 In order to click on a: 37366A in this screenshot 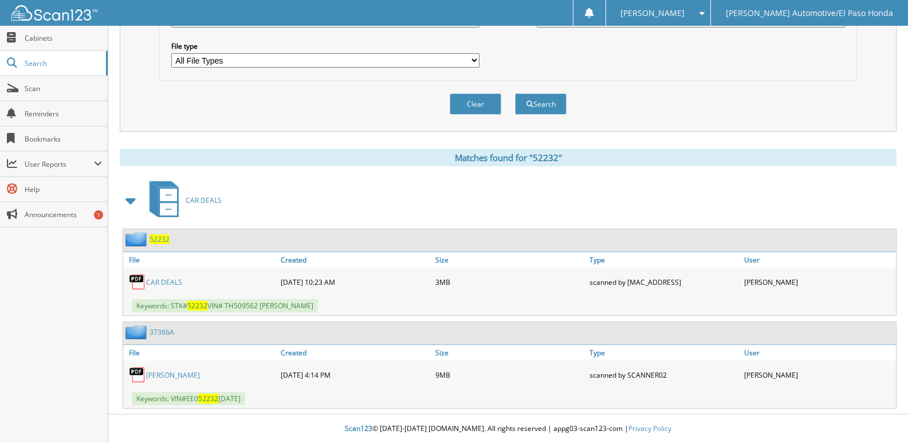, I will do `click(161, 332)`.